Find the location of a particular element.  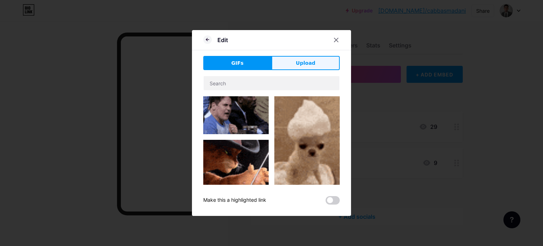

input: Search is located at coordinates (271, 83).